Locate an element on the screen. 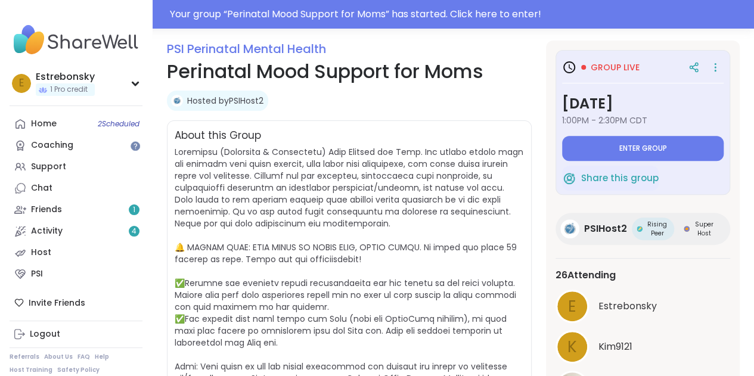  div: Home is located at coordinates (43, 124).